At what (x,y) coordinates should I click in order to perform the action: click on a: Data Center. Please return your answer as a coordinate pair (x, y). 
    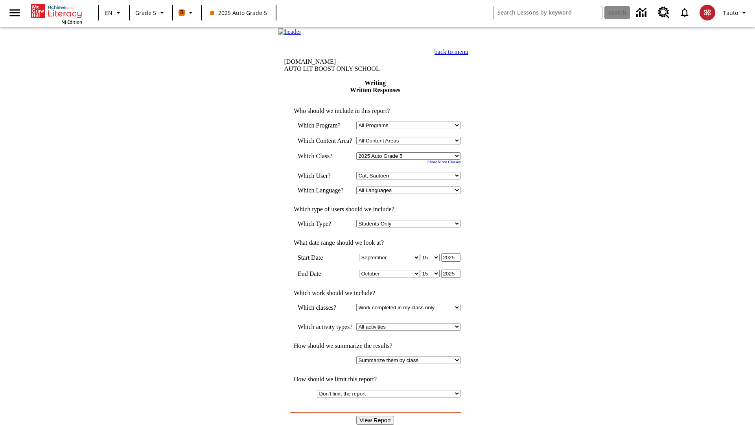
    Looking at the image, I should click on (642, 13).